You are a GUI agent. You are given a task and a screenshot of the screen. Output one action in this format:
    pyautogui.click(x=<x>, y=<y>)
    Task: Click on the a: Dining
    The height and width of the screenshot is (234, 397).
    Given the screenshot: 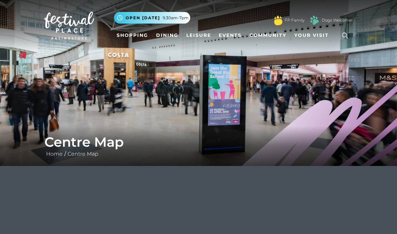 What is the action you would take?
    pyautogui.click(x=167, y=35)
    